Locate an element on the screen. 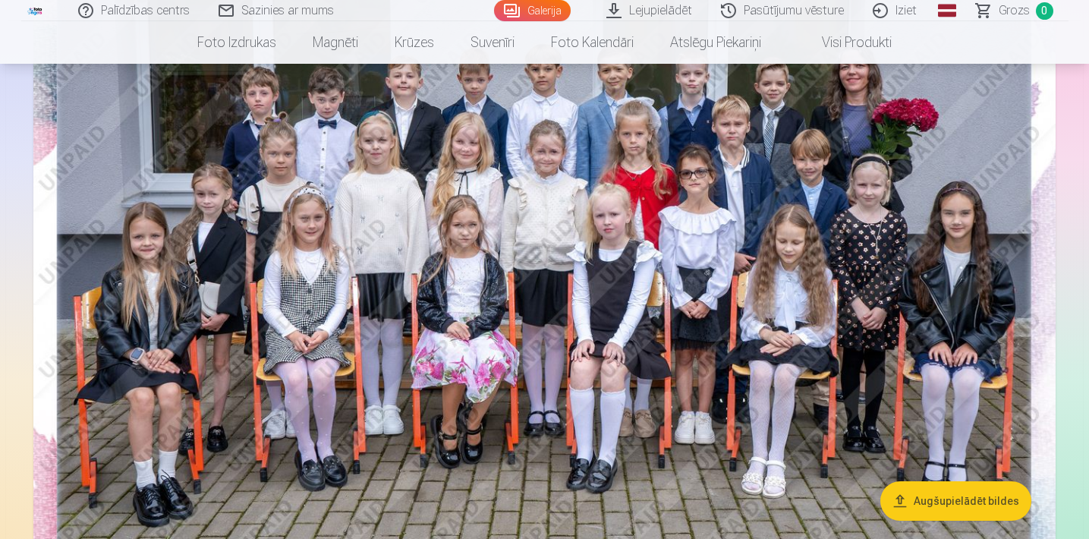 Image resolution: width=1089 pixels, height=539 pixels. a: Foto kalendāri is located at coordinates (592, 42).